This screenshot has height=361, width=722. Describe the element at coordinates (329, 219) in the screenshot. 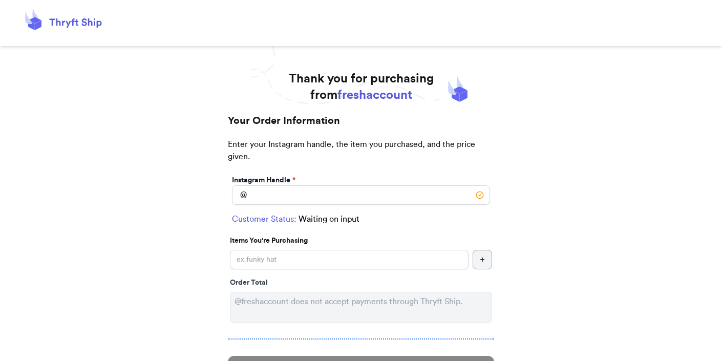

I see `span: Waiting on input` at that location.